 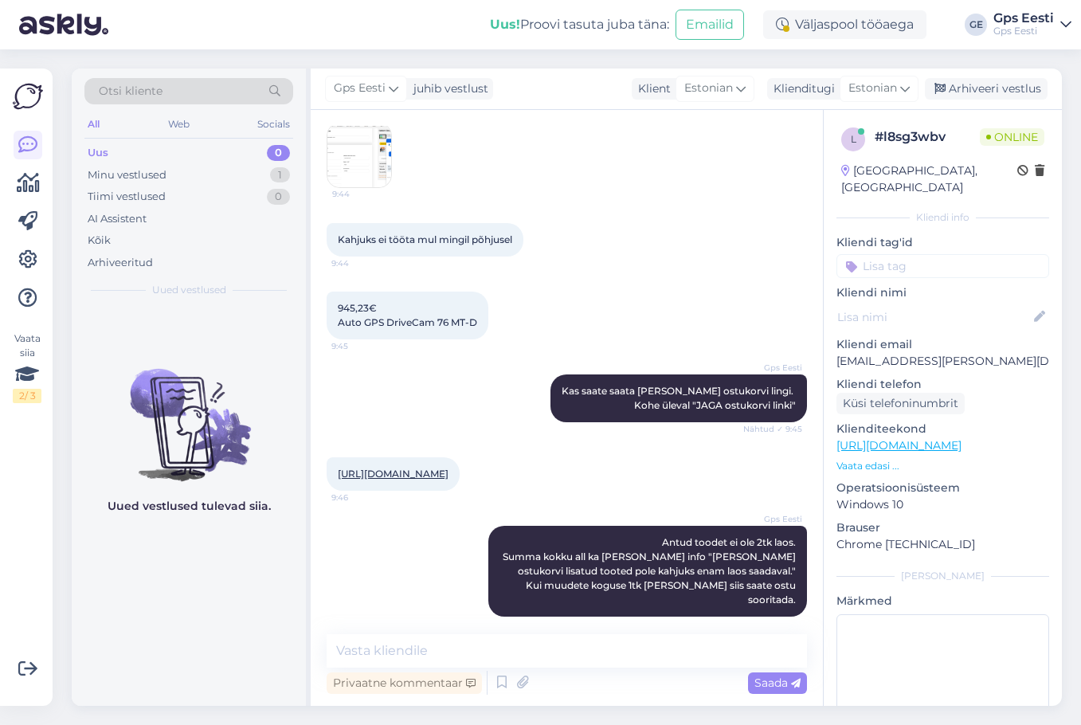 What do you see at coordinates (189, 506) in the screenshot?
I see `p: Uued vestlused tulevad siia.` at bounding box center [189, 506].